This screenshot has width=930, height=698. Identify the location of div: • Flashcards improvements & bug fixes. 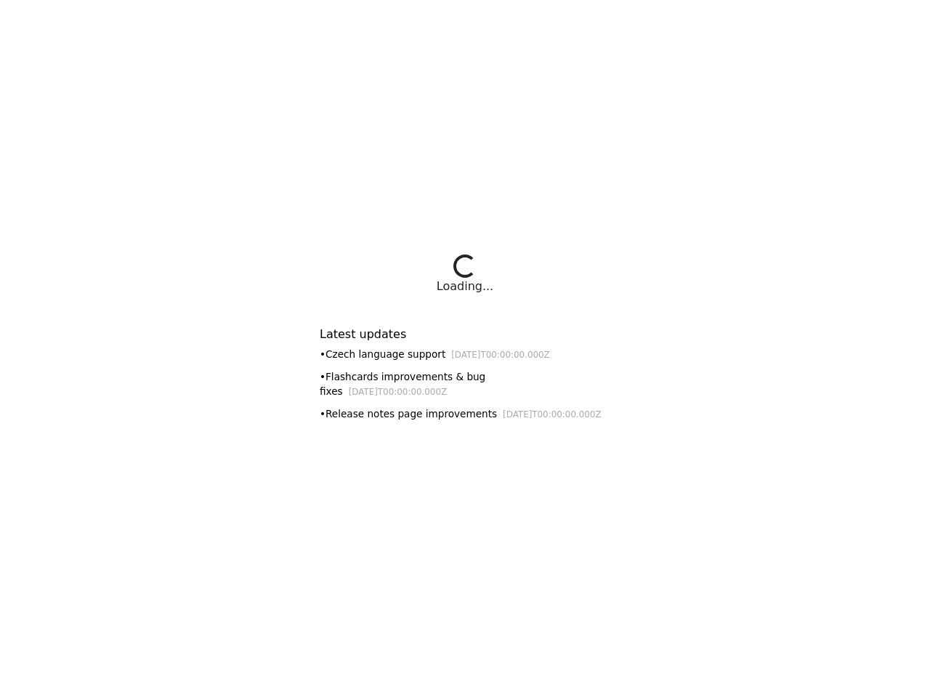
(465, 384).